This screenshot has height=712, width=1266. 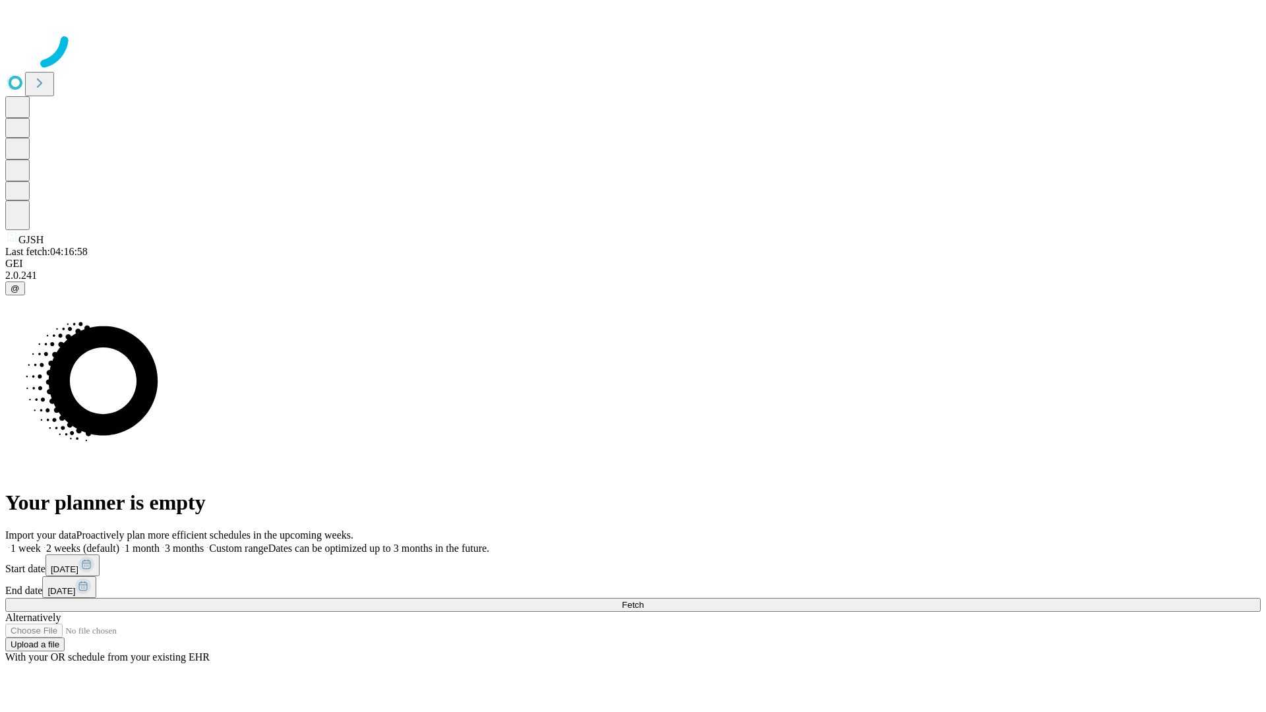 I want to click on span: 1 week, so click(x=26, y=548).